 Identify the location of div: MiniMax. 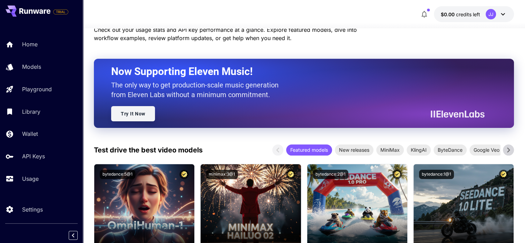
(390, 150).